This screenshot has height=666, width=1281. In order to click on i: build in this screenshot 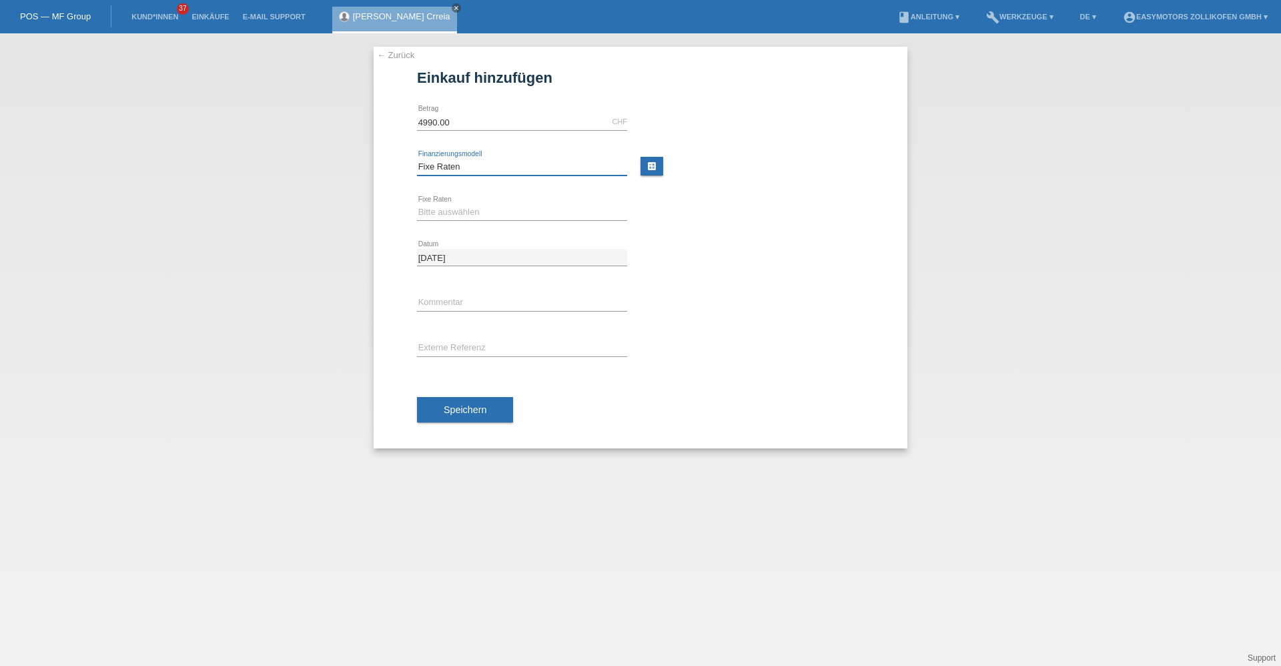, I will do `click(993, 17)`.